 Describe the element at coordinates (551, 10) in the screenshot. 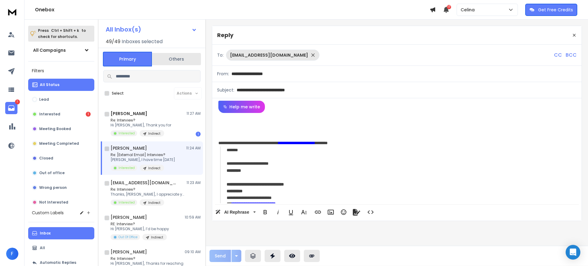

I see `button: Get Free Credits` at that location.